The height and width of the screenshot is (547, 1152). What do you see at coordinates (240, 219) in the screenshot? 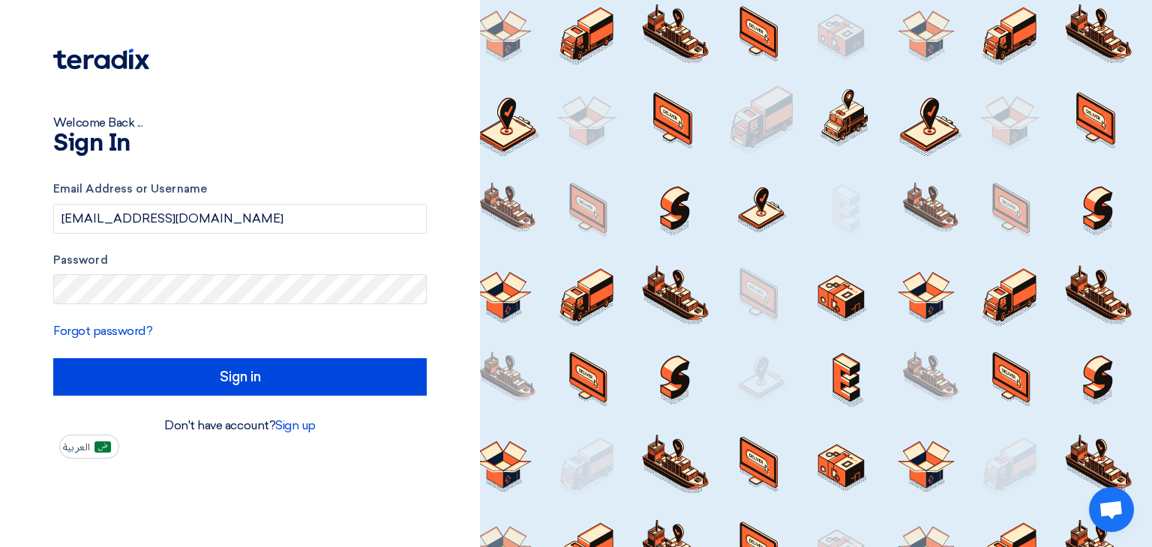
I see `input: Enter your business email or username` at bounding box center [240, 219].